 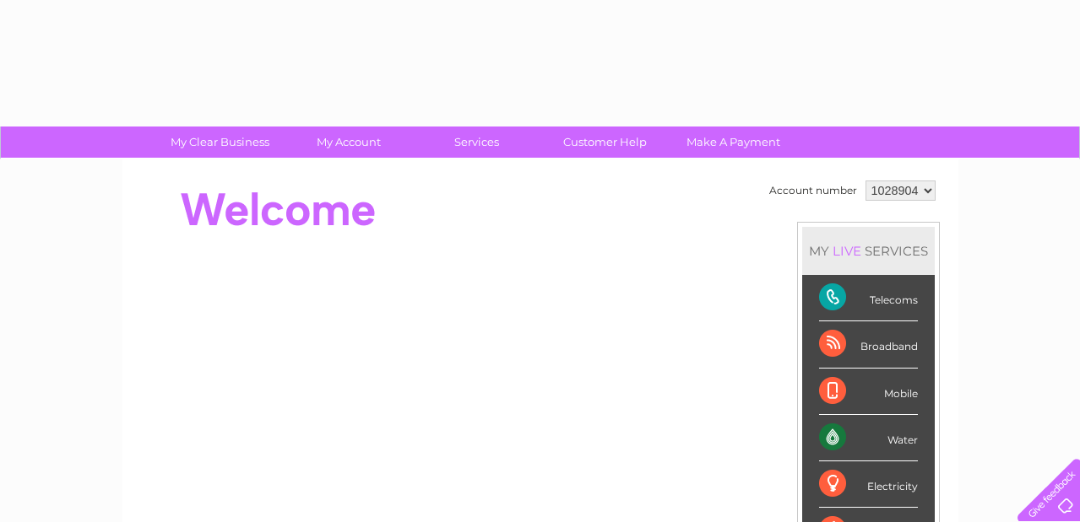 I want to click on div: MY SERVICES, so click(x=868, y=251).